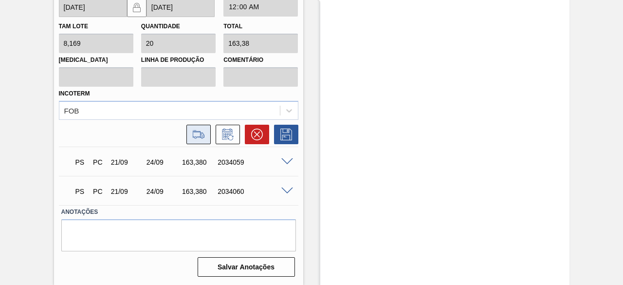 The width and height of the screenshot is (623, 285). Describe the element at coordinates (260, 60) in the screenshot. I see `label: Comentário` at that location.